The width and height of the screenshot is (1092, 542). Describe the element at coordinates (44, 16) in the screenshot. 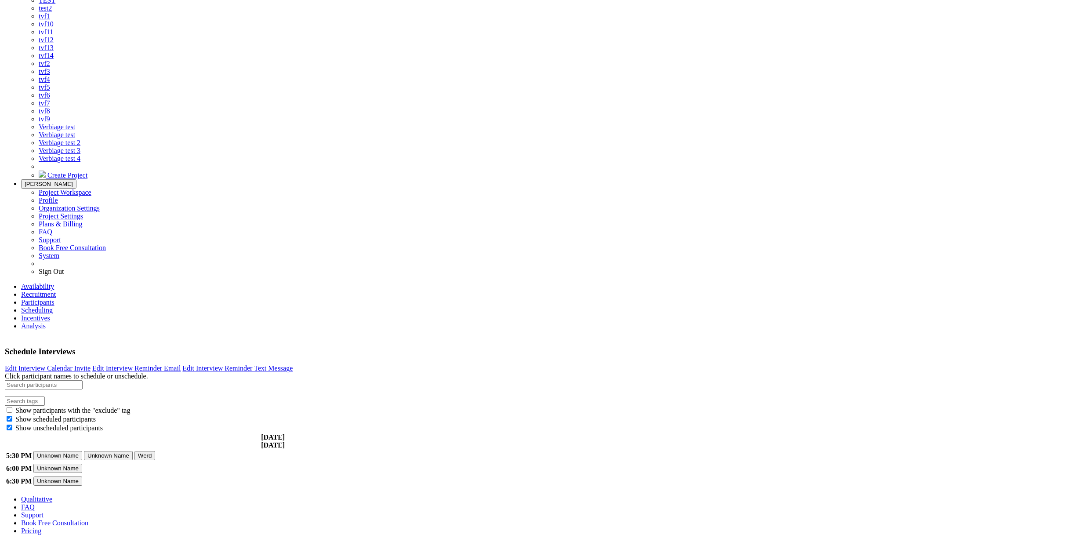

I see `span: tvf1` at that location.